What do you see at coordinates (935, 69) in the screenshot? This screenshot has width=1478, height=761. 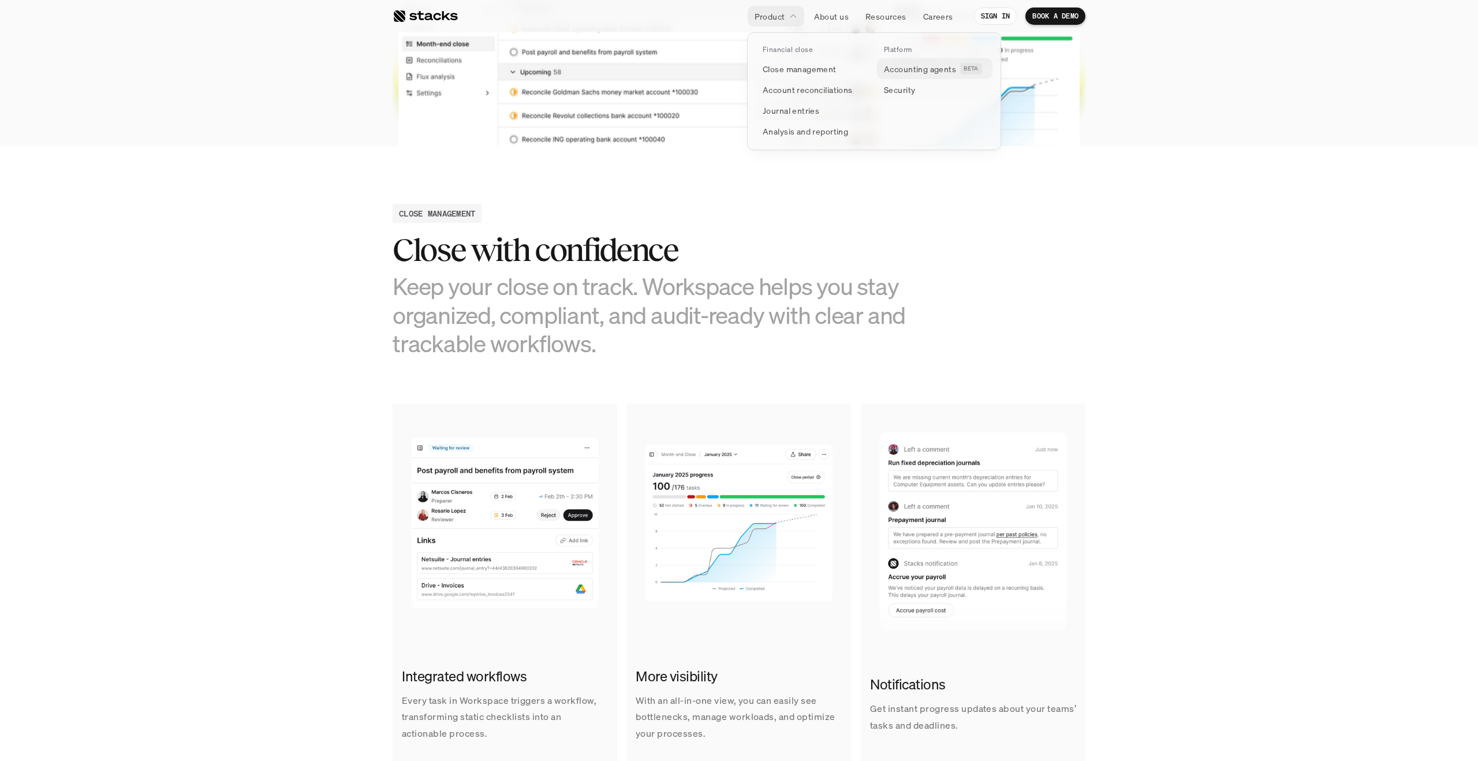 I see `a: Accounting agentsBETA` at bounding box center [935, 69].